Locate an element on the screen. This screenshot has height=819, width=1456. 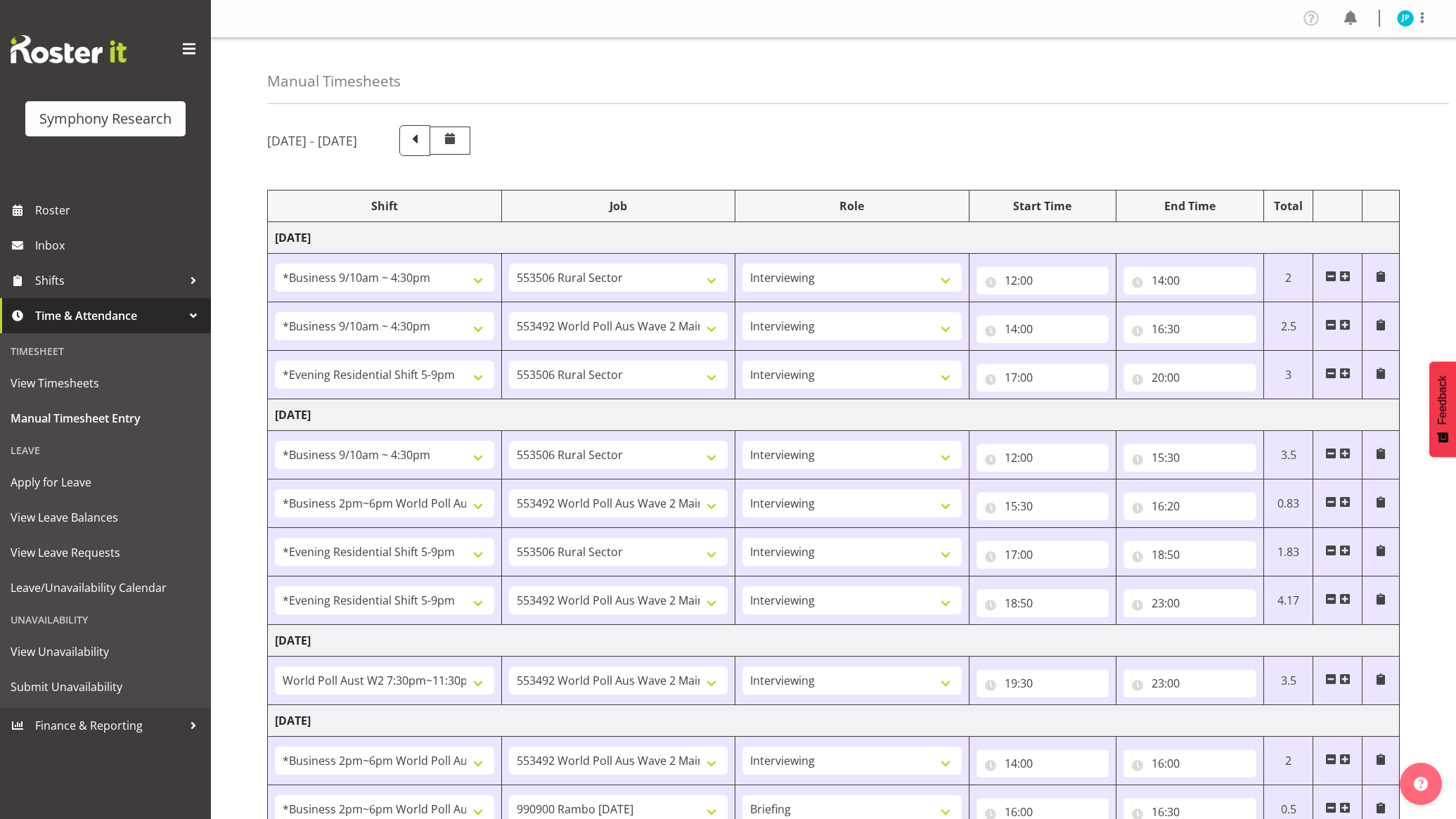
a: View Unavailability is located at coordinates (106, 651).